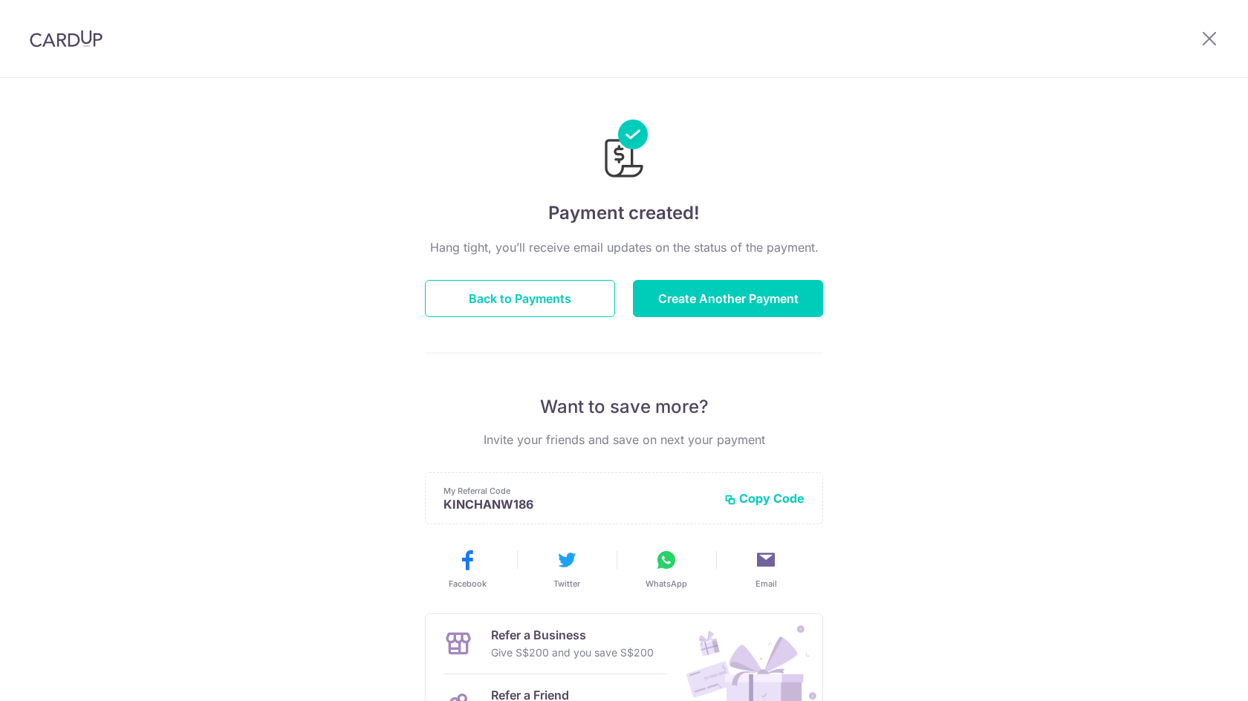 This screenshot has width=1248, height=701. Describe the element at coordinates (667, 584) in the screenshot. I see `span: WhatsApp` at that location.